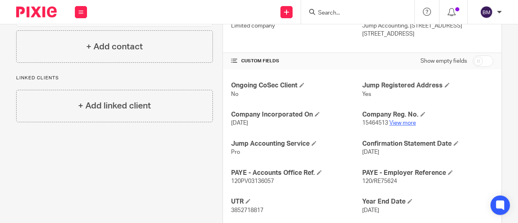  Describe the element at coordinates (297, 202) in the screenshot. I see `h4: UTR` at that location.